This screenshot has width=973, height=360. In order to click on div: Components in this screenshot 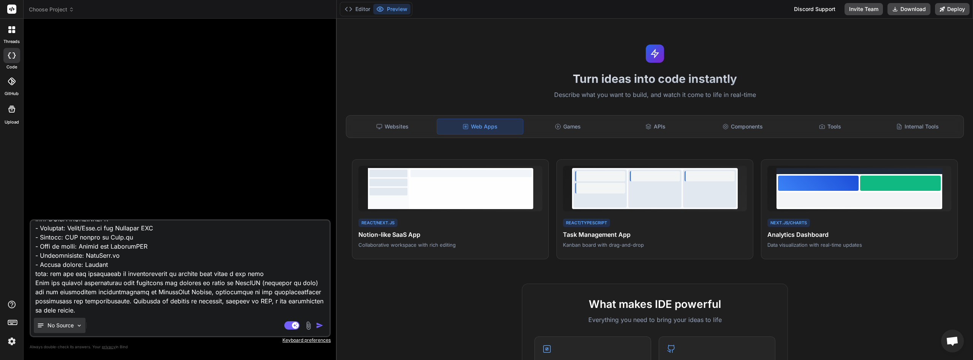, I will do `click(743, 127)`.